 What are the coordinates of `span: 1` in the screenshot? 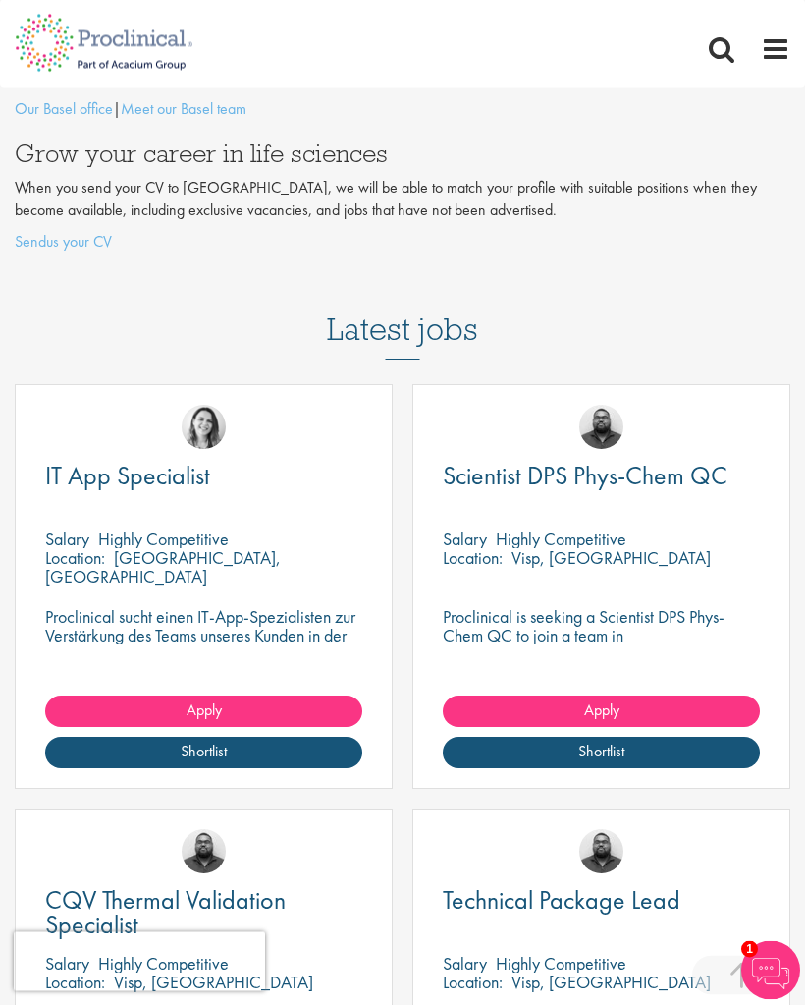 It's located at (749, 949).